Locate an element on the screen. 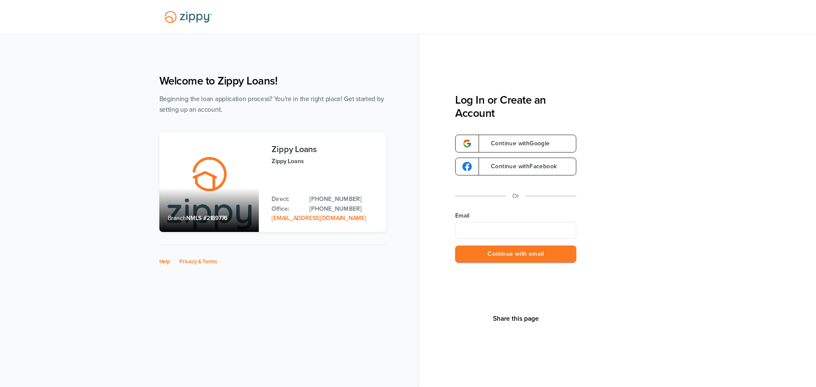  p: Or is located at coordinates (516, 196).